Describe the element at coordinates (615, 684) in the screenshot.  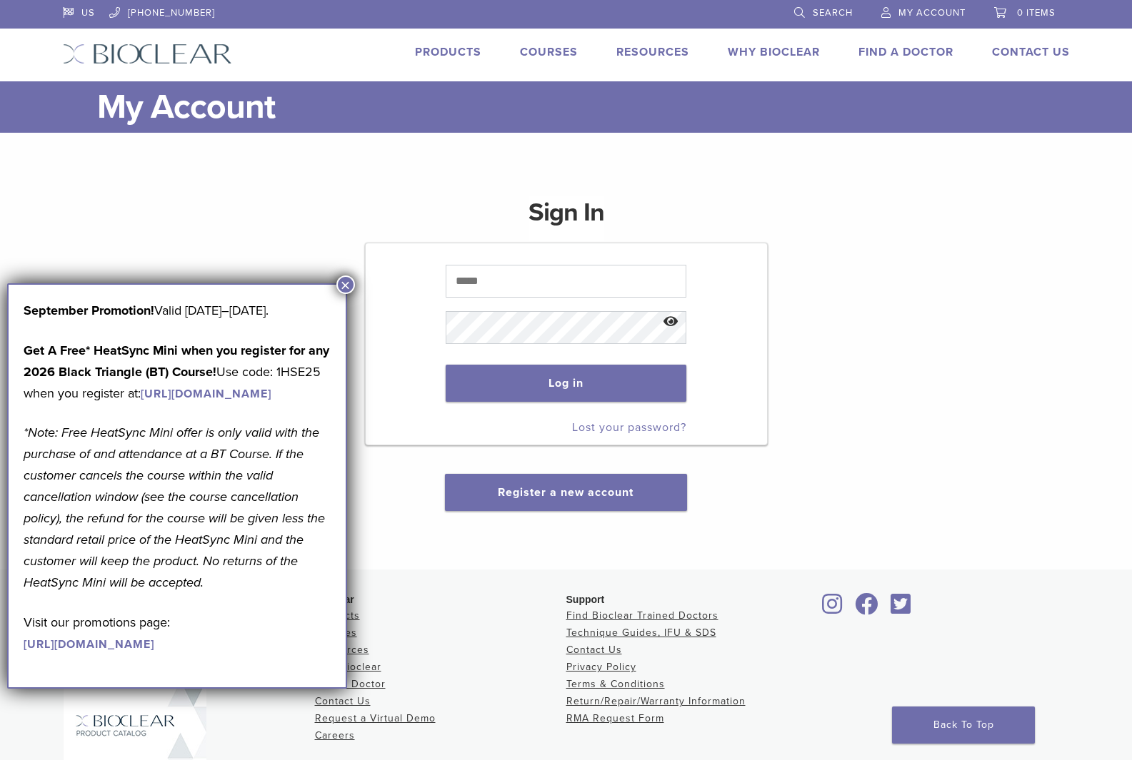
I see `a: Terms & Conditions` at that location.